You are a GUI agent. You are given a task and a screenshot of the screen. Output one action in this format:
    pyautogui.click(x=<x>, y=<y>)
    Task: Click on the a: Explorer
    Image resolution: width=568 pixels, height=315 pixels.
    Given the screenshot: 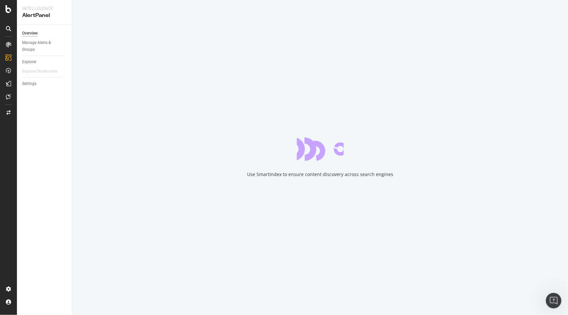 What is the action you would take?
    pyautogui.click(x=45, y=62)
    